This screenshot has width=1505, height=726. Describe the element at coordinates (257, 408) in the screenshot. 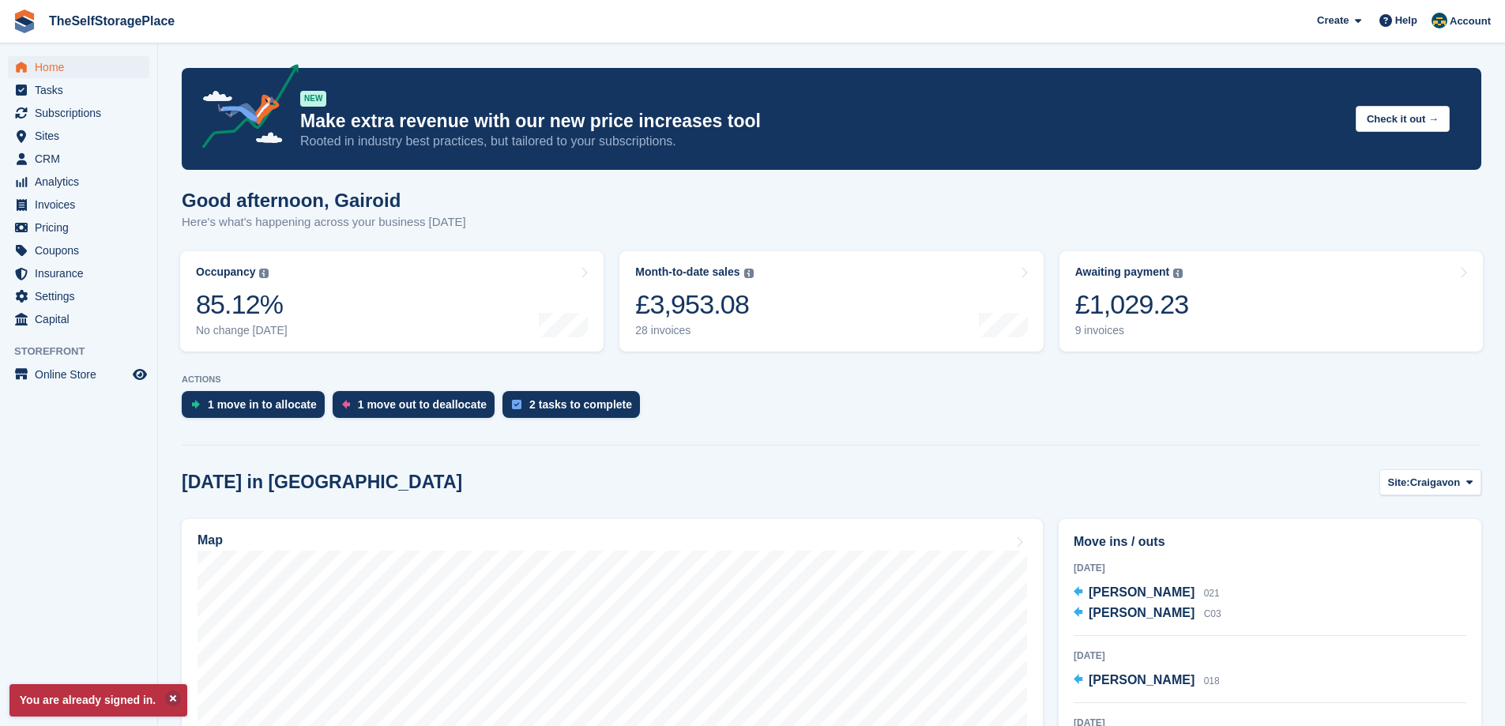

I see `a: 1 move in to allocate` at that location.